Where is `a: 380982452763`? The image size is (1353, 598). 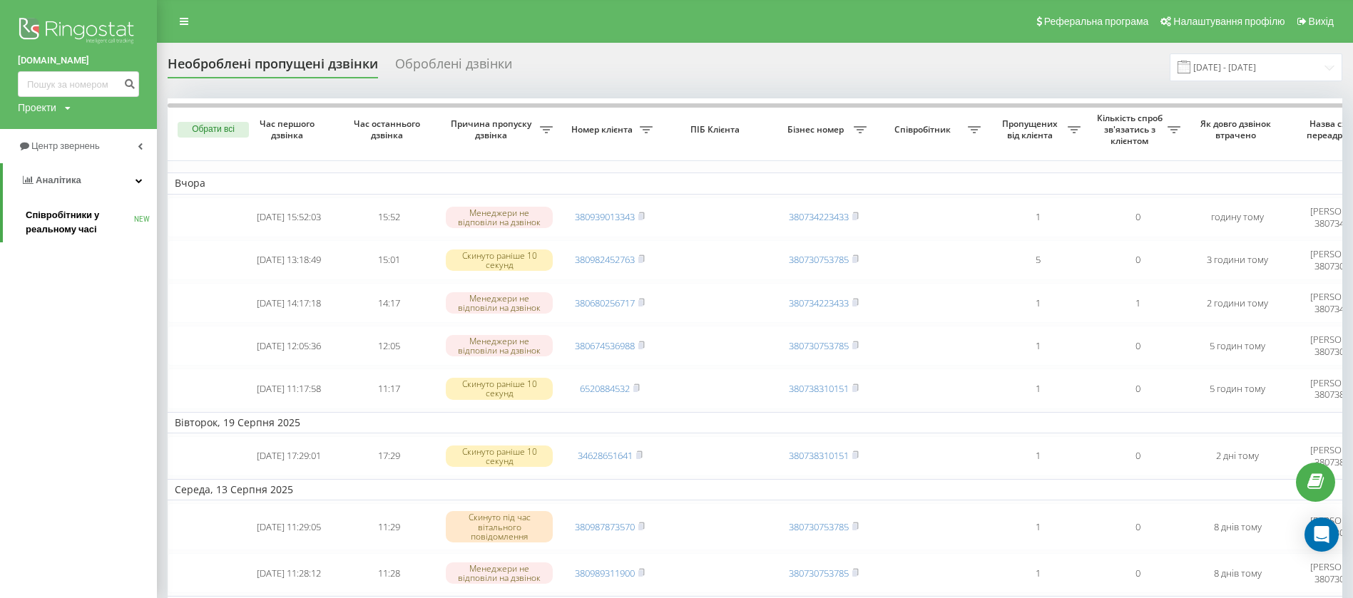
a: 380982452763 is located at coordinates (605, 260).